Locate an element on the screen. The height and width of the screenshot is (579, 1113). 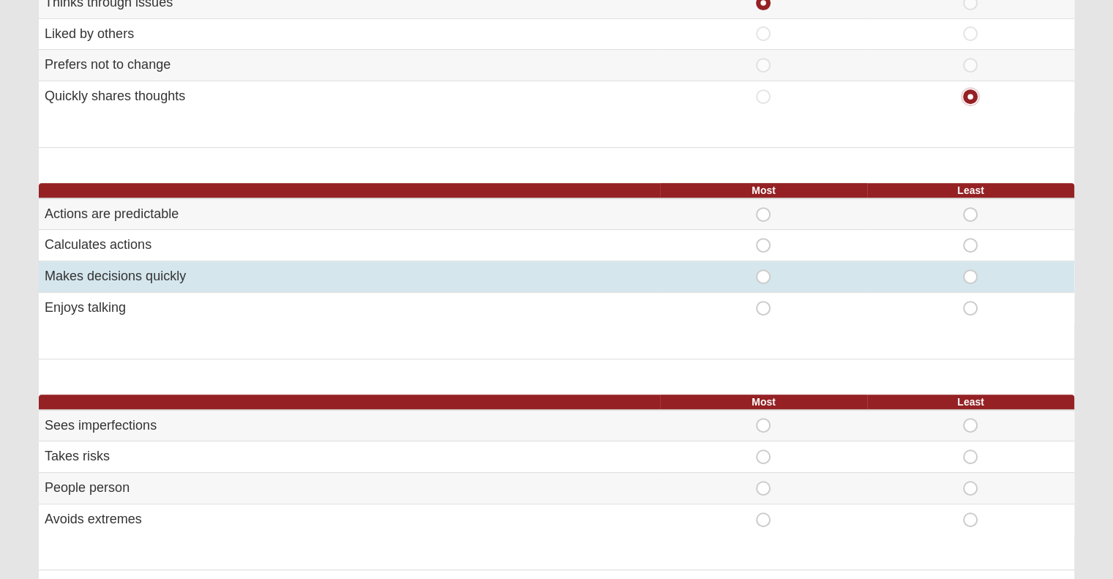
td: Makes decisions quickly is located at coordinates (349, 277).